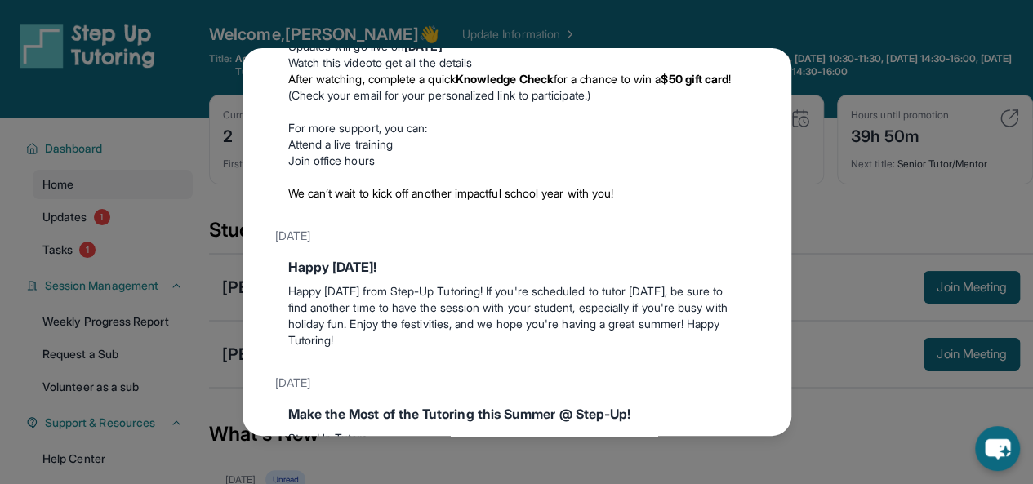  I want to click on button: chat-button, so click(997, 448).